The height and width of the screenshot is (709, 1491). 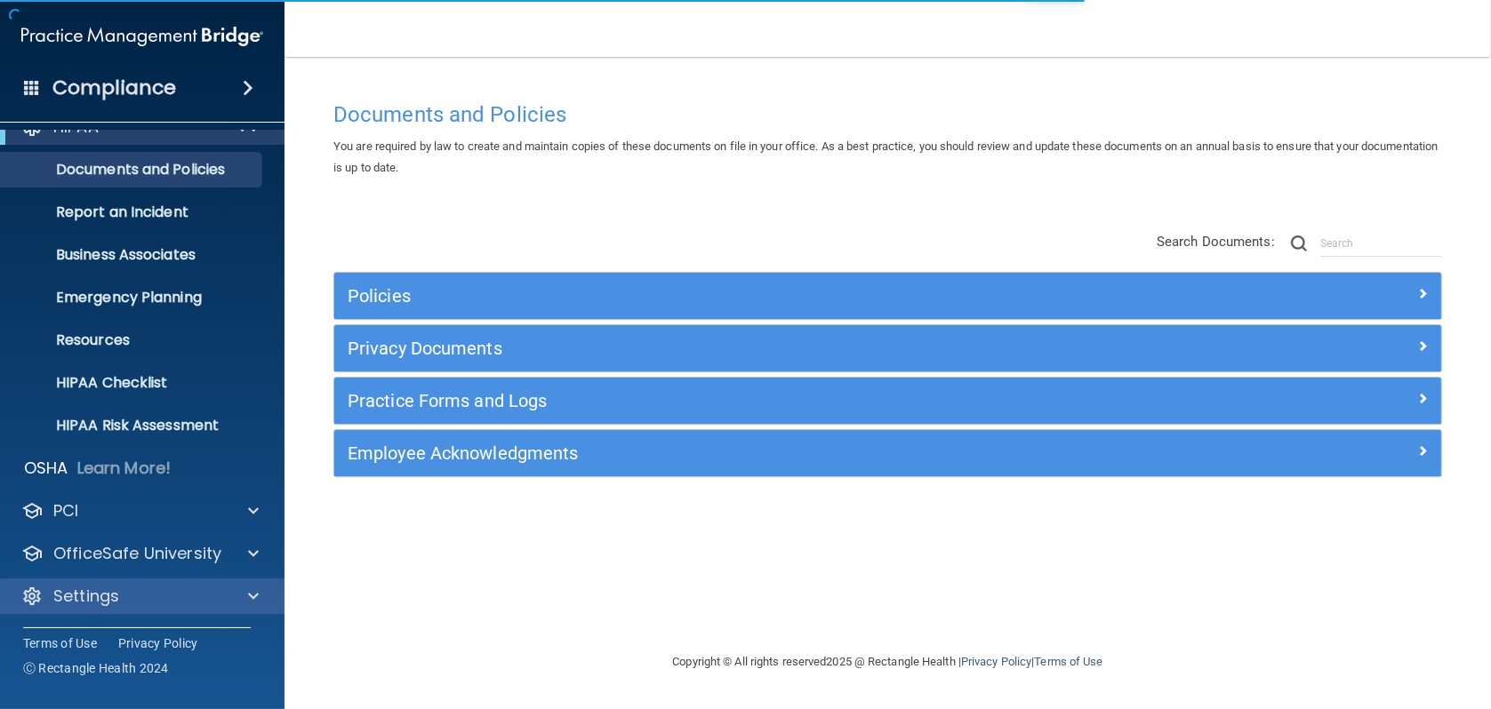 What do you see at coordinates (132, 255) in the screenshot?
I see `p: Business Associates` at bounding box center [132, 255].